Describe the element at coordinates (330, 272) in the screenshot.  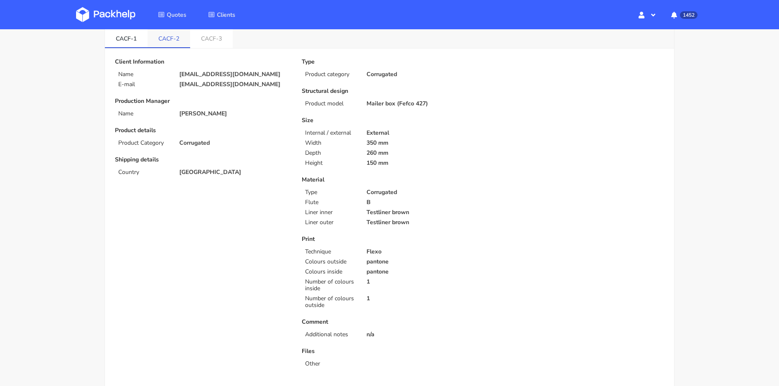
I see `p: Colours inside` at that location.